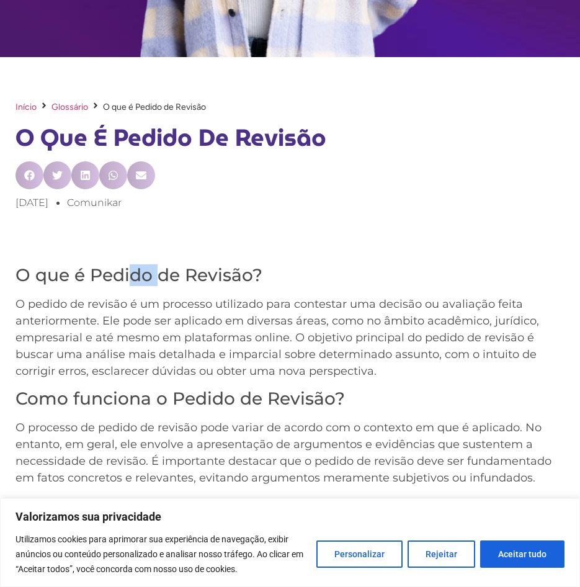 The height and width of the screenshot is (587, 580). Describe the element at coordinates (69, 107) in the screenshot. I see `a: Glossário` at that location.